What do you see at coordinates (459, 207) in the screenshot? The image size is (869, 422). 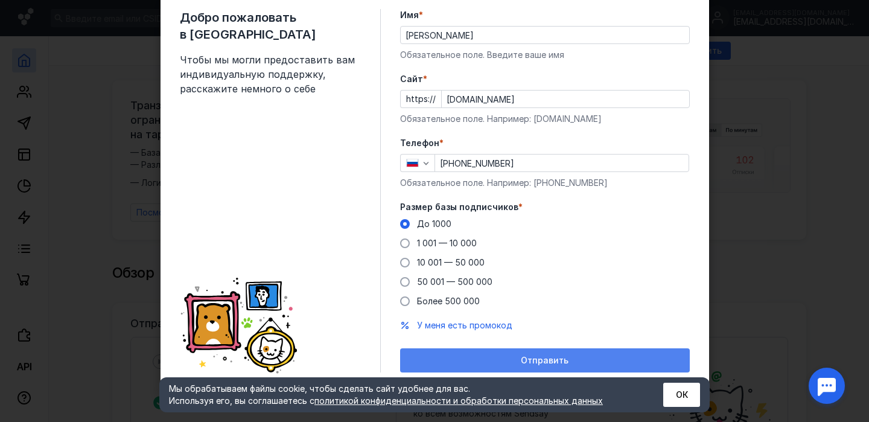 I see `span: Размер базы подписчиков` at bounding box center [459, 207].